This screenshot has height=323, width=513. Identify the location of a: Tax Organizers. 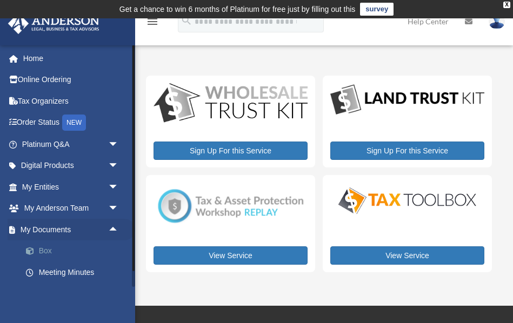
(71, 101).